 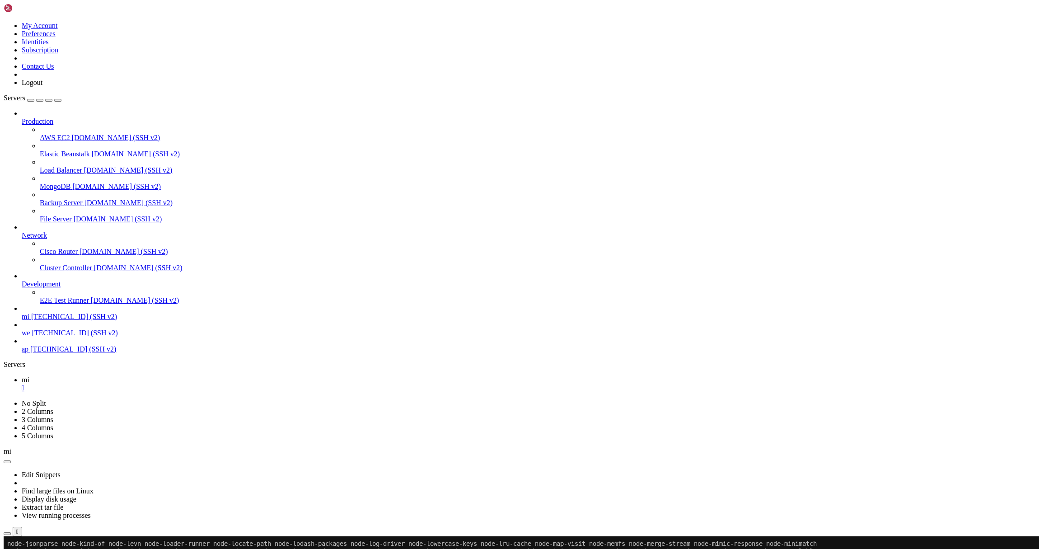 I want to click on span: Cisco Router, so click(x=59, y=251).